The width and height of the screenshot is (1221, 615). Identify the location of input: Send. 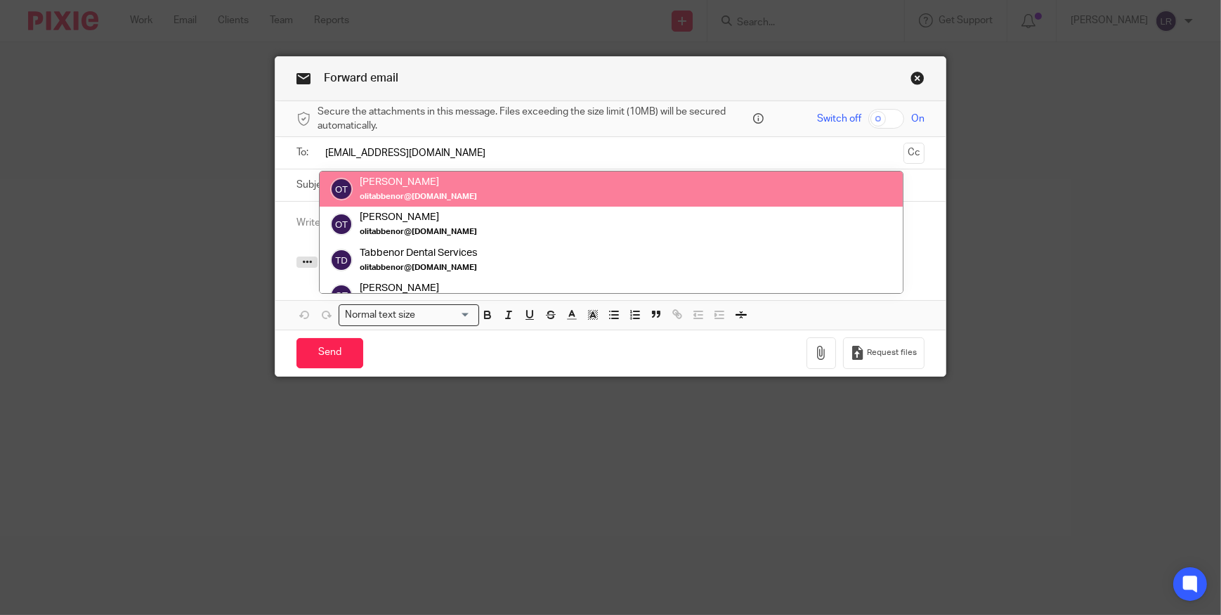
(330, 353).